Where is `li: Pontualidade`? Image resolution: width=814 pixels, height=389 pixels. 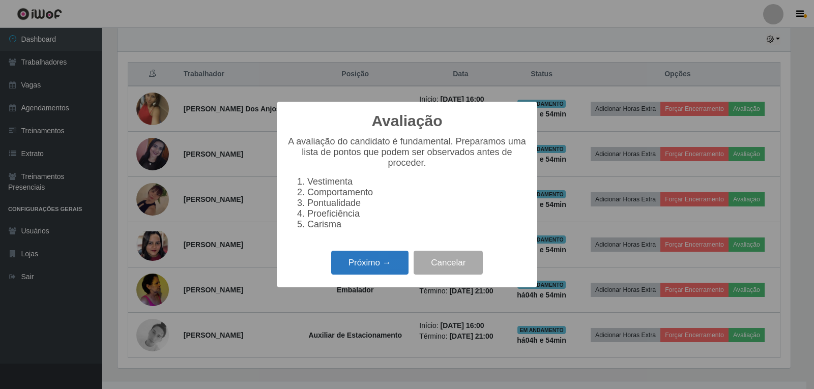 li: Pontualidade is located at coordinates (417, 203).